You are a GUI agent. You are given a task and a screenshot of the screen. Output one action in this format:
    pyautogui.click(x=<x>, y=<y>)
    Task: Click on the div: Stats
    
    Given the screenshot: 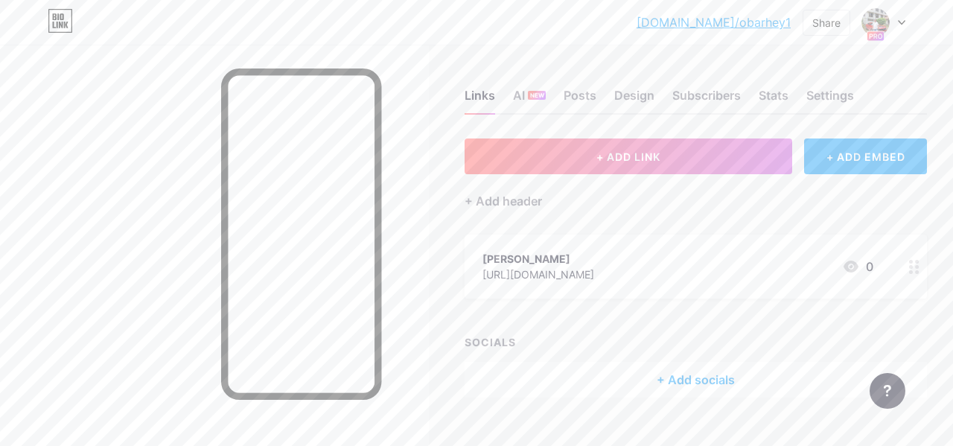 What is the action you would take?
    pyautogui.click(x=774, y=100)
    